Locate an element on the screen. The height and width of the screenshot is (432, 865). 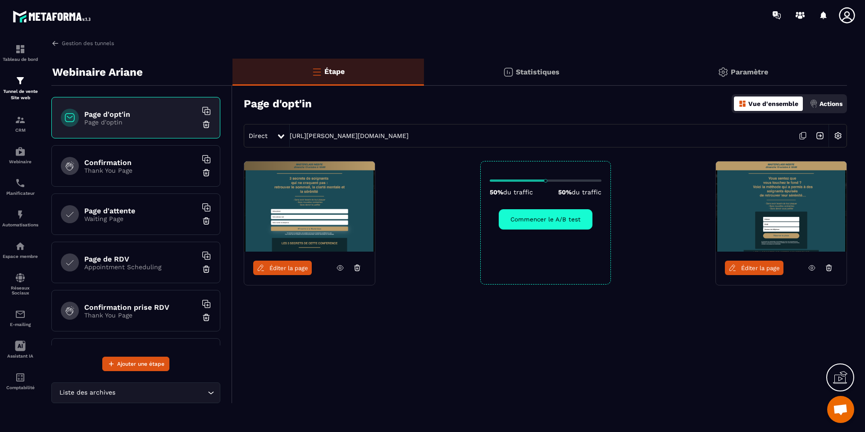
p: Paramètre is located at coordinates (749, 72).